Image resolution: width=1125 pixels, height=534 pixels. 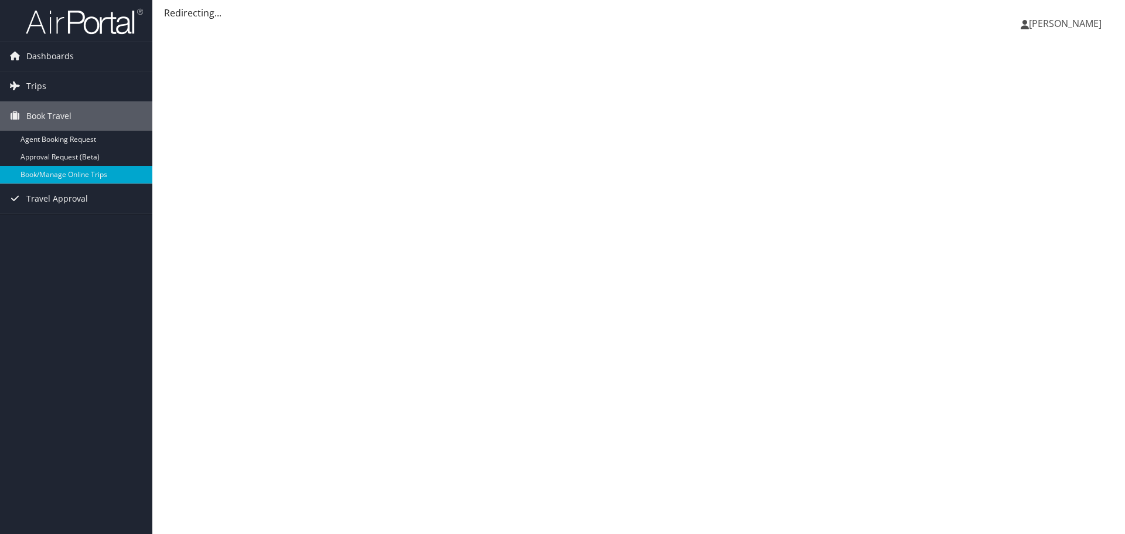 What do you see at coordinates (57, 199) in the screenshot?
I see `span: Travel Approval` at bounding box center [57, 199].